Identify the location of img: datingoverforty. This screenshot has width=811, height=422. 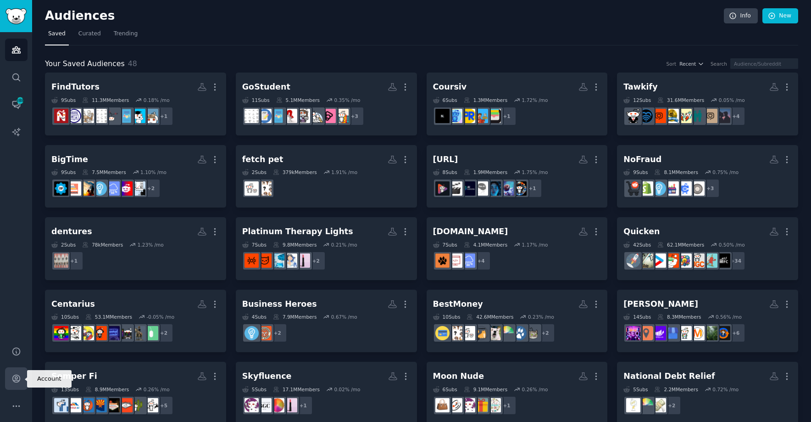
(672, 116).